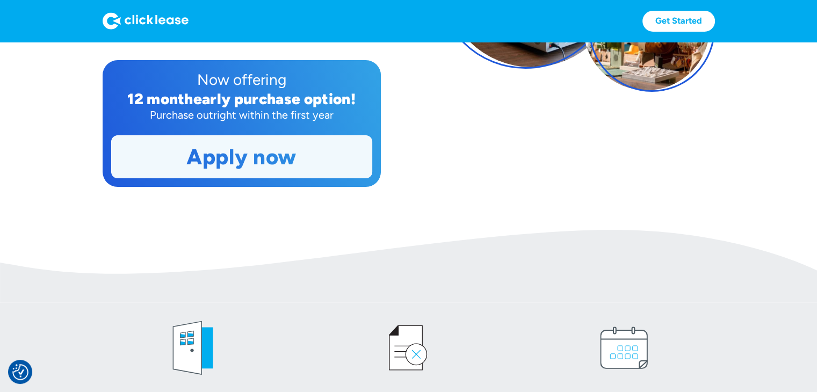 This screenshot has height=392, width=817. Describe the element at coordinates (408, 348) in the screenshot. I see `img: credit icon` at that location.